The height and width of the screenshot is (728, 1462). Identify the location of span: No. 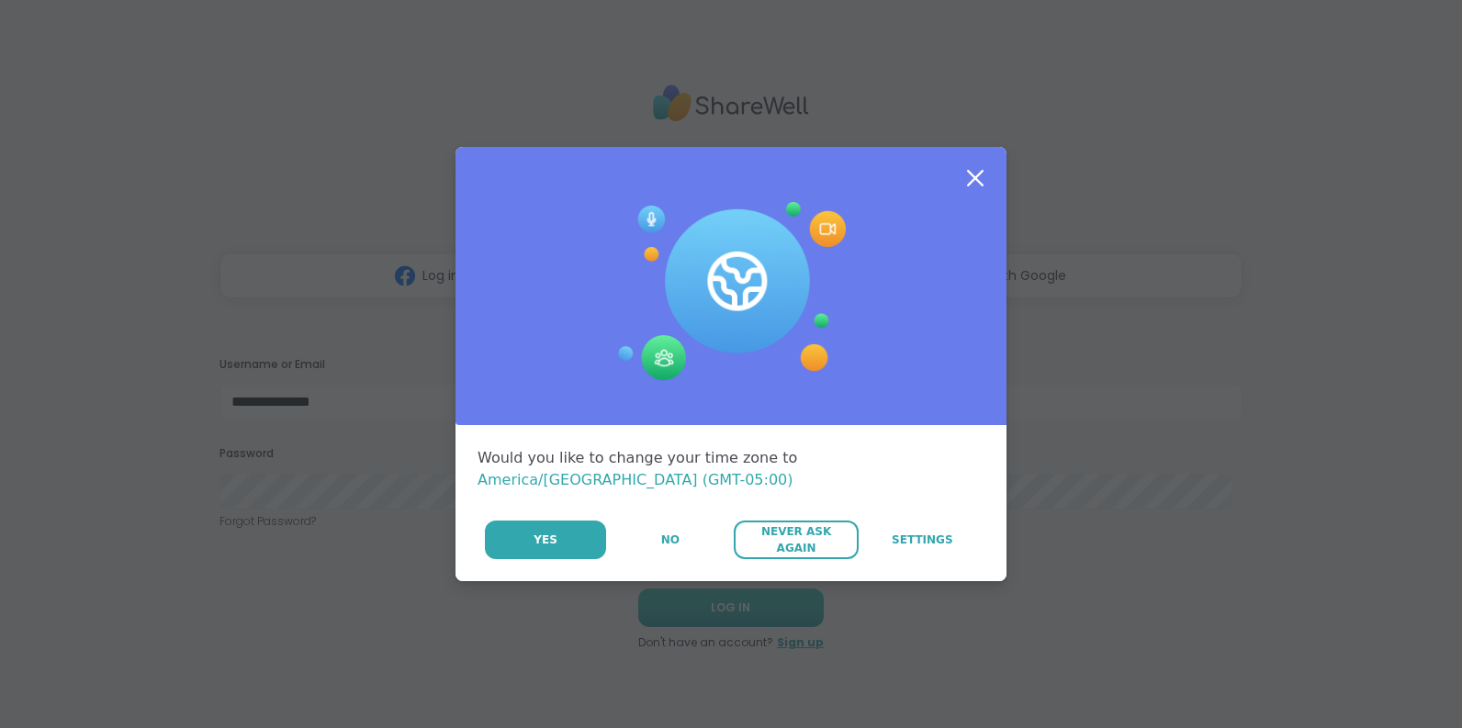
(670, 540).